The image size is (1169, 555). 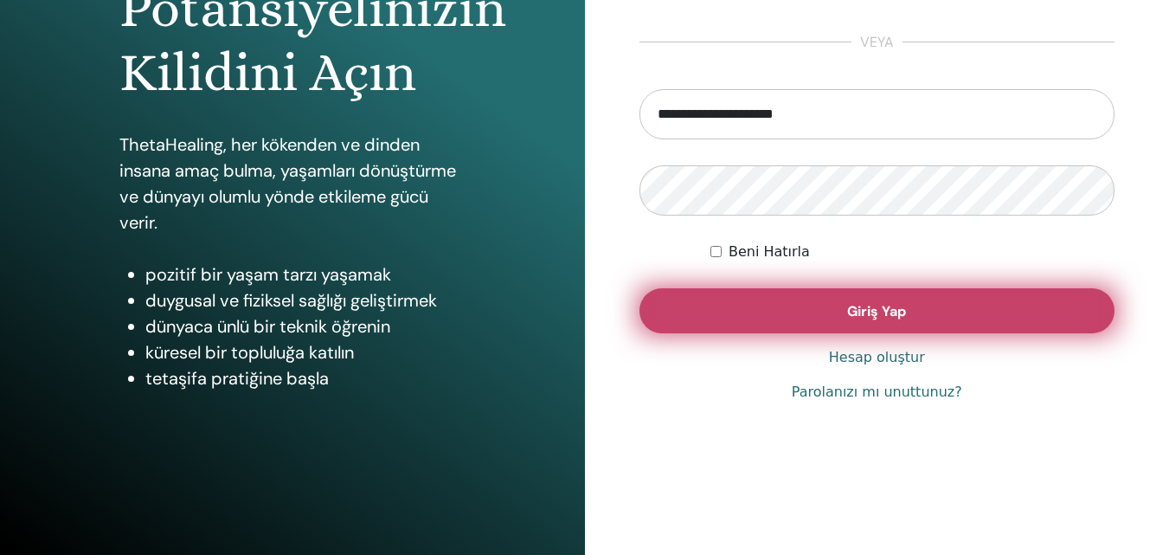 I want to click on div: Keep me authenticated indefinitely or until I manually logout, so click(x=912, y=252).